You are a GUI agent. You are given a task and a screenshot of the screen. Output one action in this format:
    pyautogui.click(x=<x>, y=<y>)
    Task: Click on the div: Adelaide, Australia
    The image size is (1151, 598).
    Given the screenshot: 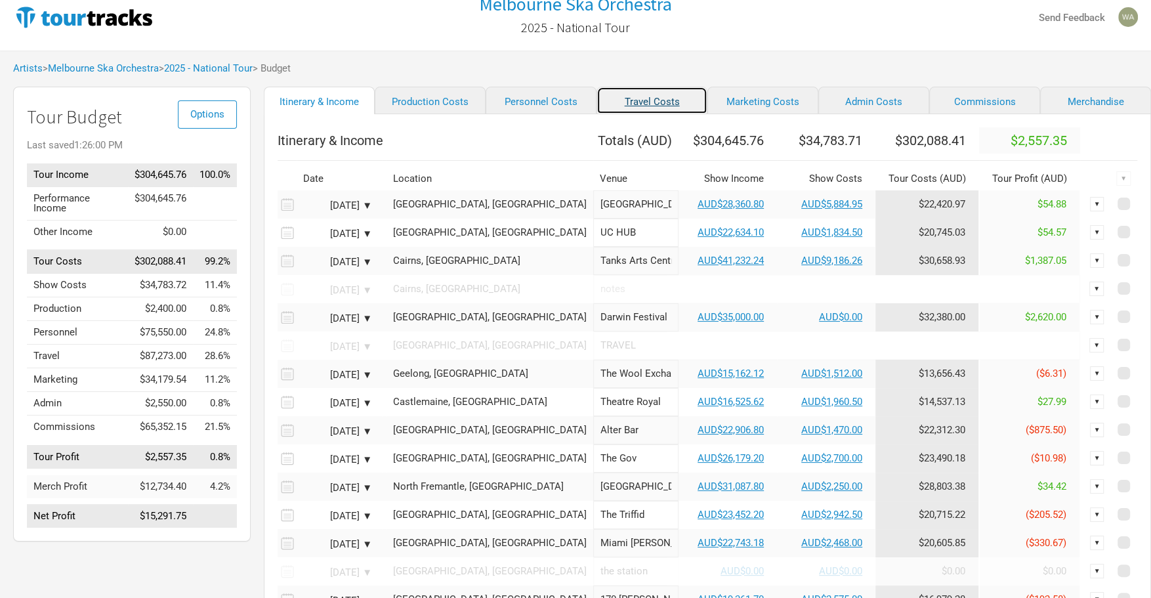 What is the action you would take?
    pyautogui.click(x=490, y=458)
    